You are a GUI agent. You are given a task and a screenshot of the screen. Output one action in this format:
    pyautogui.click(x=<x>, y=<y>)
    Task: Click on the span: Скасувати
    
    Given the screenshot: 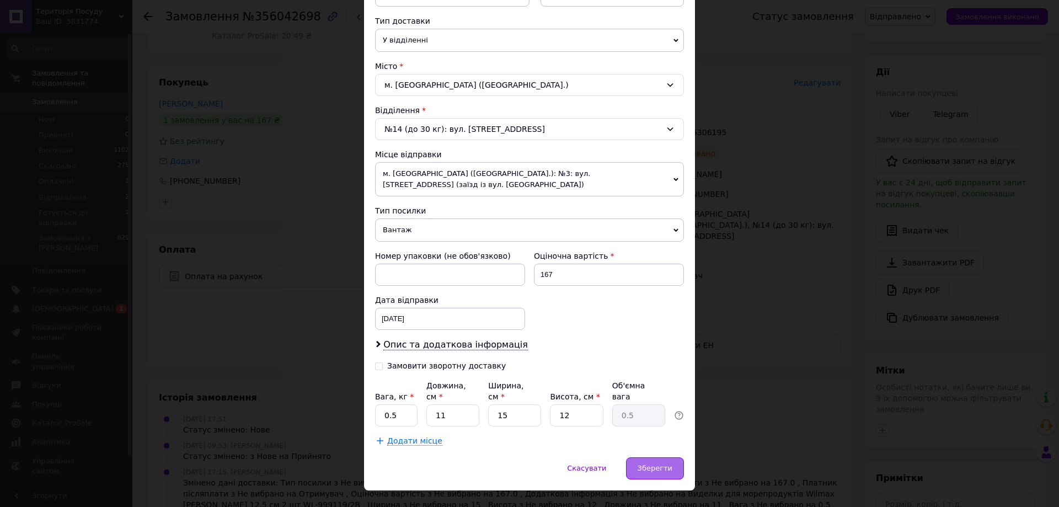 What is the action you would take?
    pyautogui.click(x=586, y=468)
    